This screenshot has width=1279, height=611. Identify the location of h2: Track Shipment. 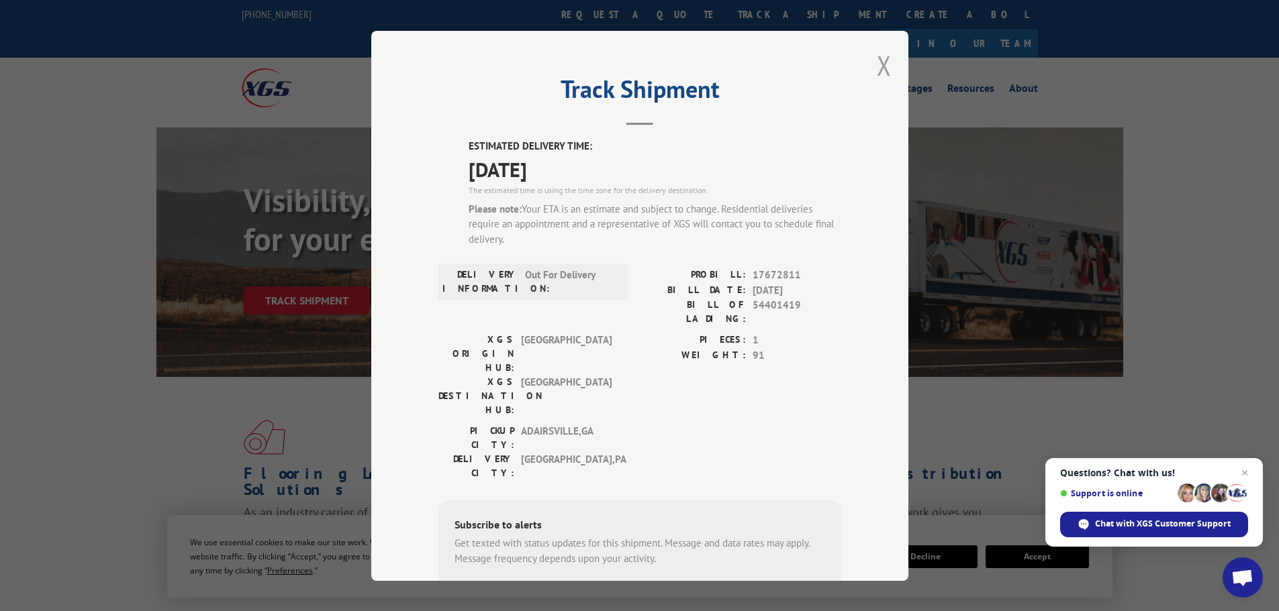
(640, 93).